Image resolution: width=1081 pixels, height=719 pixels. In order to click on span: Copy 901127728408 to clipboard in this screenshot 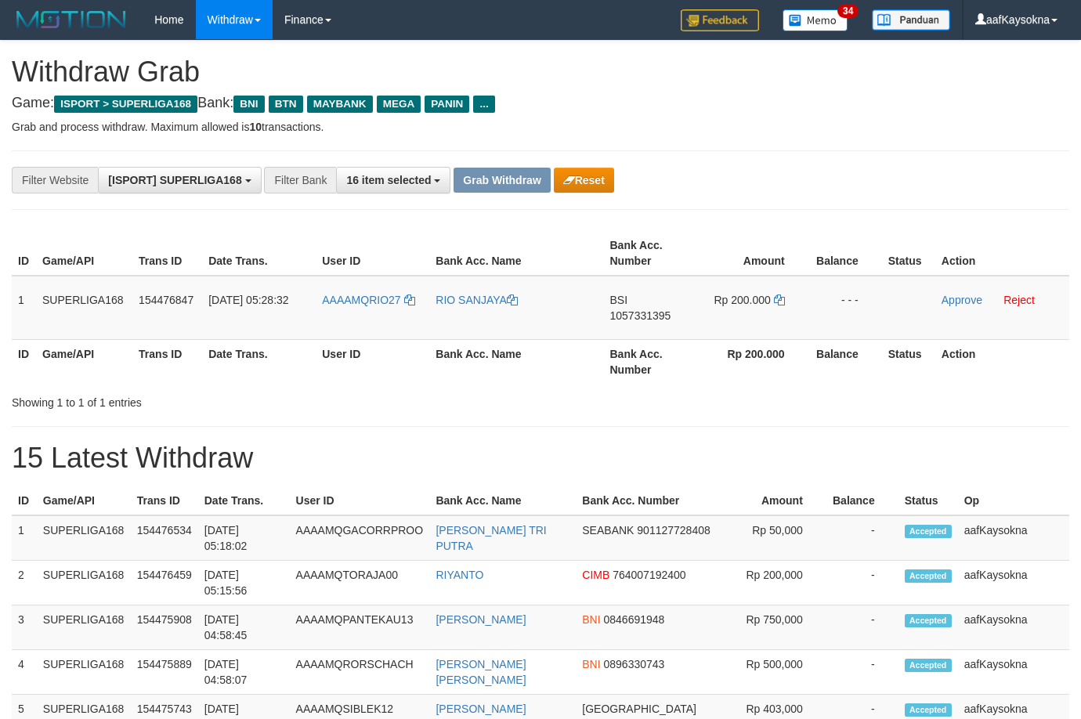, I will do `click(673, 530)`.